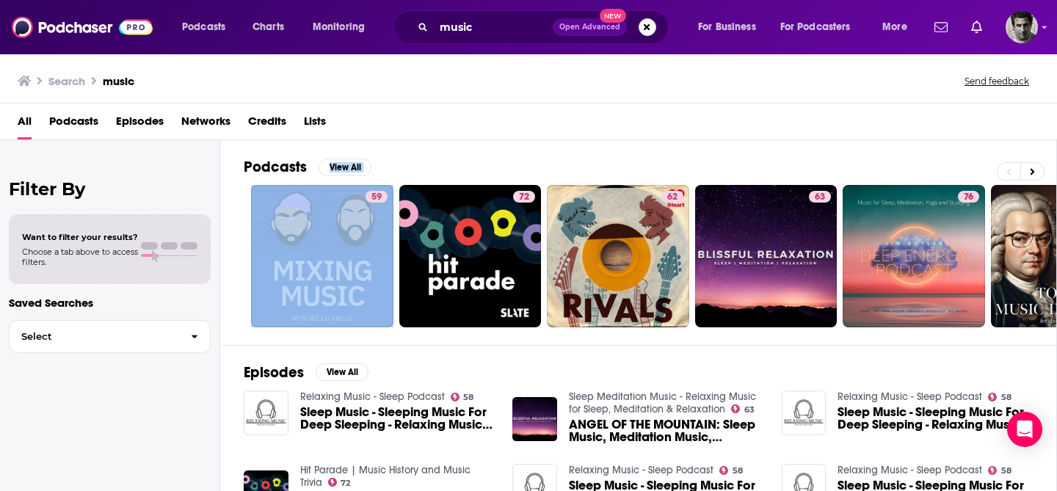 The image size is (1057, 491). What do you see at coordinates (267, 124) in the screenshot?
I see `a: Credits` at bounding box center [267, 124].